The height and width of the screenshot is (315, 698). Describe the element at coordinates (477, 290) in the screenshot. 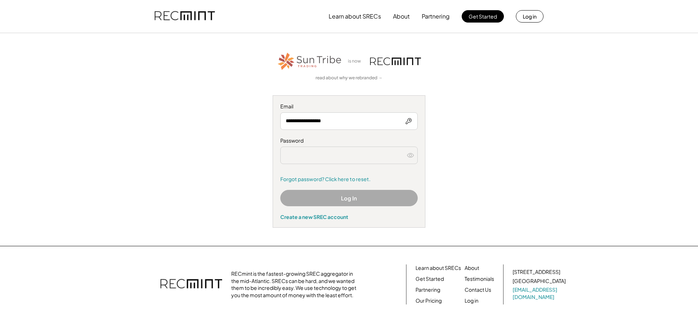

I see `a: Contact Us` at that location.